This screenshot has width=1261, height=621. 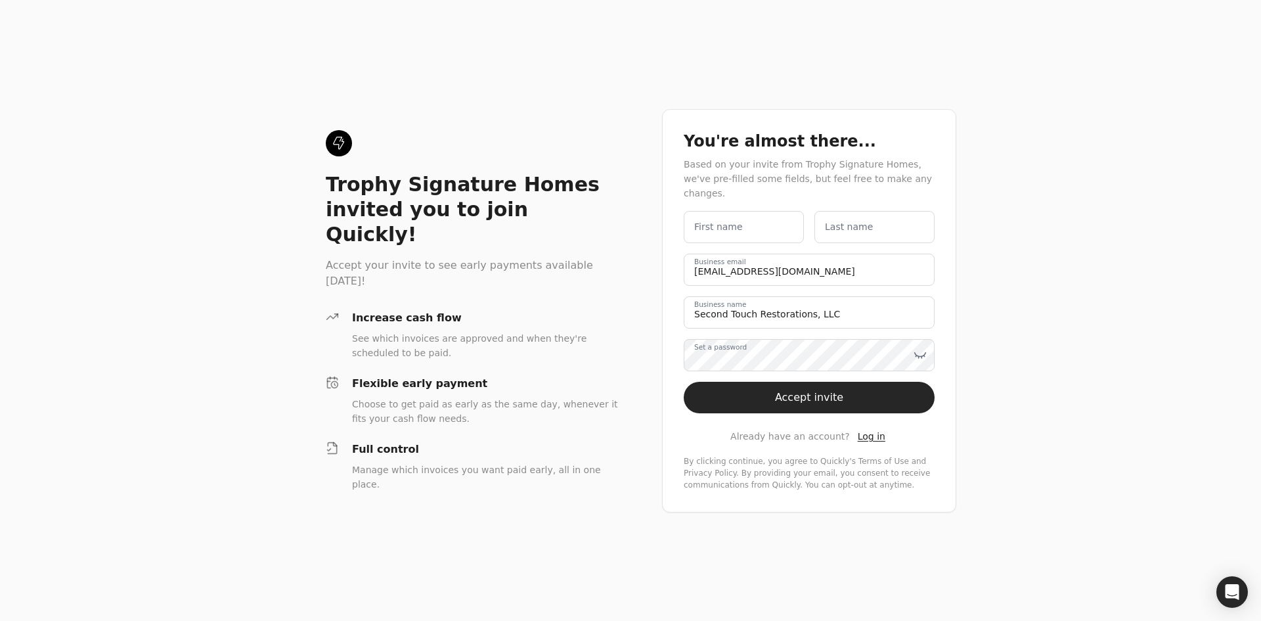 I want to click on label: Last name, so click(x=849, y=227).